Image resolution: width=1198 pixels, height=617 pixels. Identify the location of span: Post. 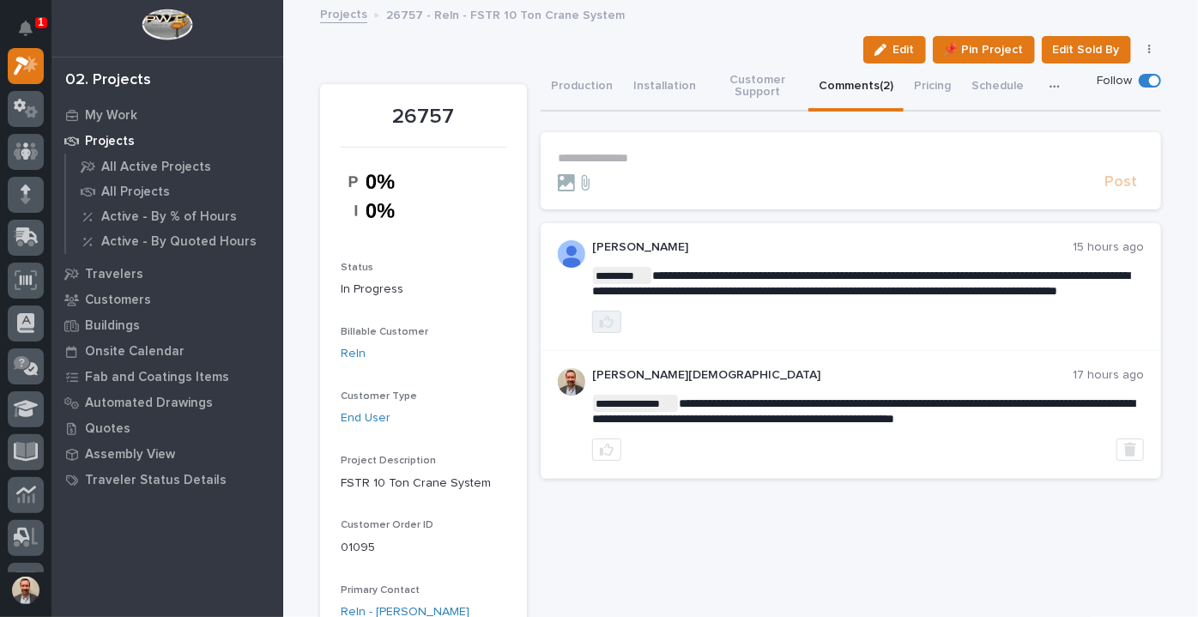
(1120, 182).